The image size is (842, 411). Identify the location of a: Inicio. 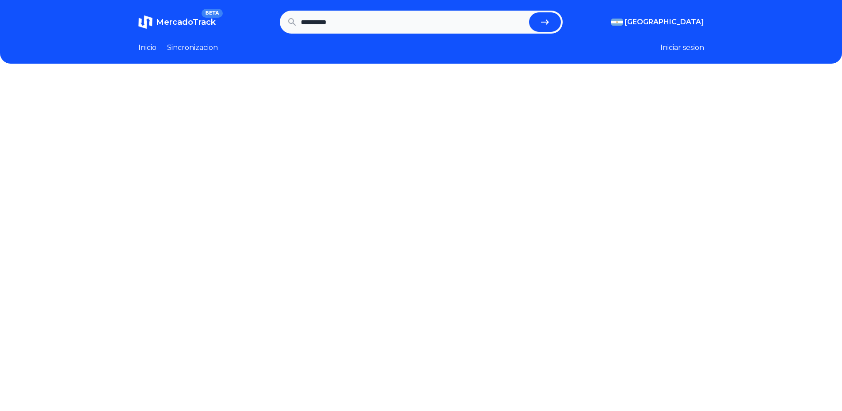
(147, 48).